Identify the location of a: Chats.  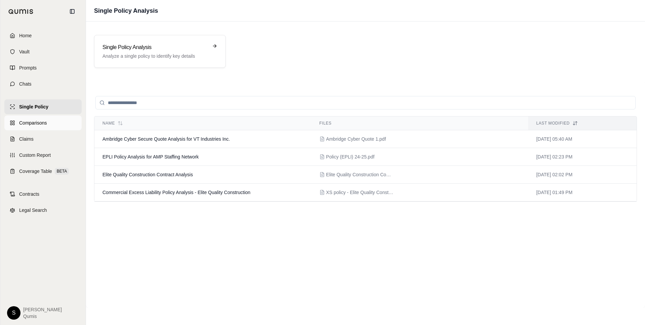
(43, 84).